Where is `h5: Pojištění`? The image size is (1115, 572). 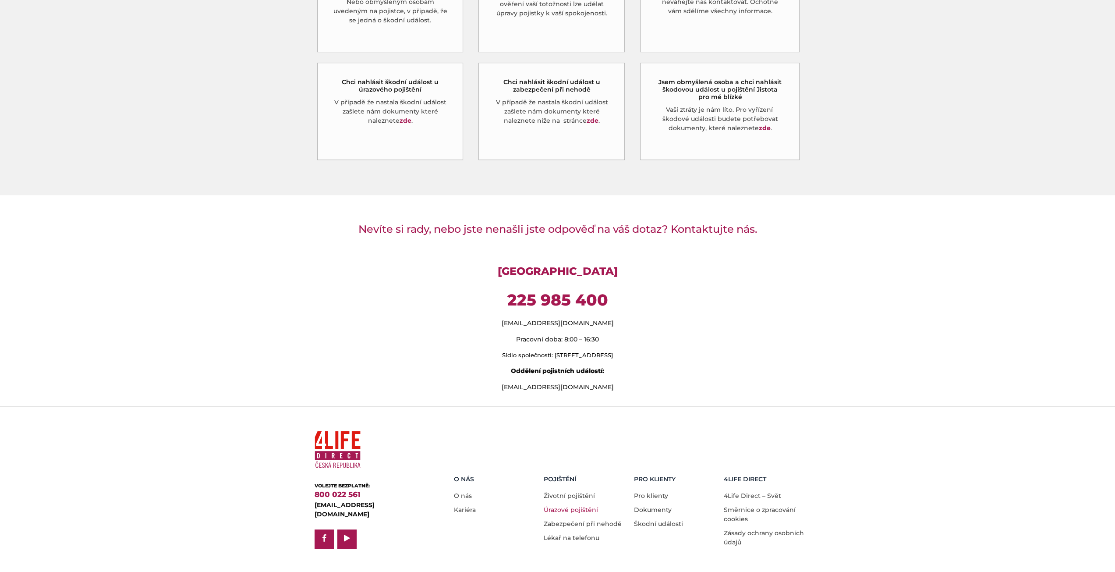
h5: Pojištění is located at coordinates (585, 479).